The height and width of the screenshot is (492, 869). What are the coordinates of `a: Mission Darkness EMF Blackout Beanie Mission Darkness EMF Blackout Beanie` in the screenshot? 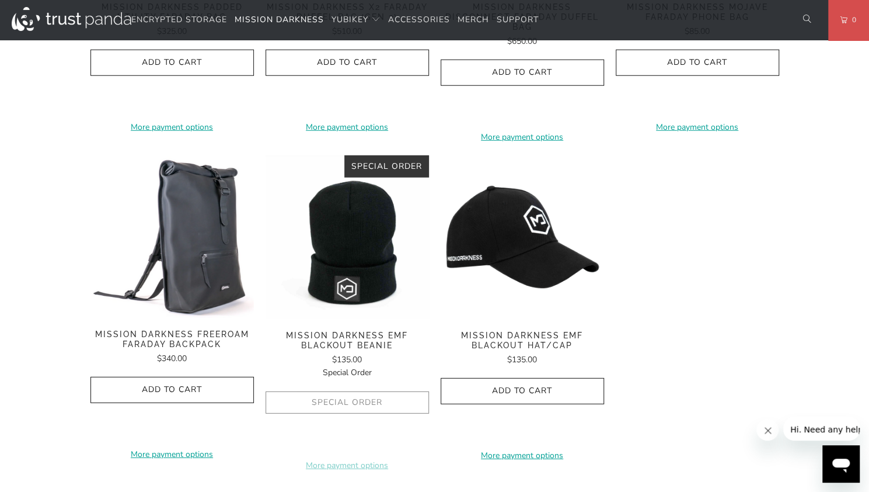 It's located at (347, 237).